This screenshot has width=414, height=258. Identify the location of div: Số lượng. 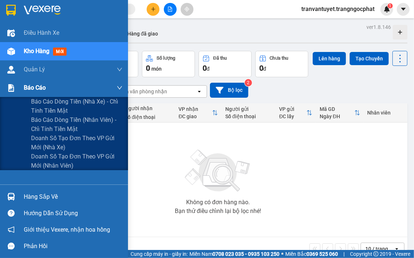
(166, 58).